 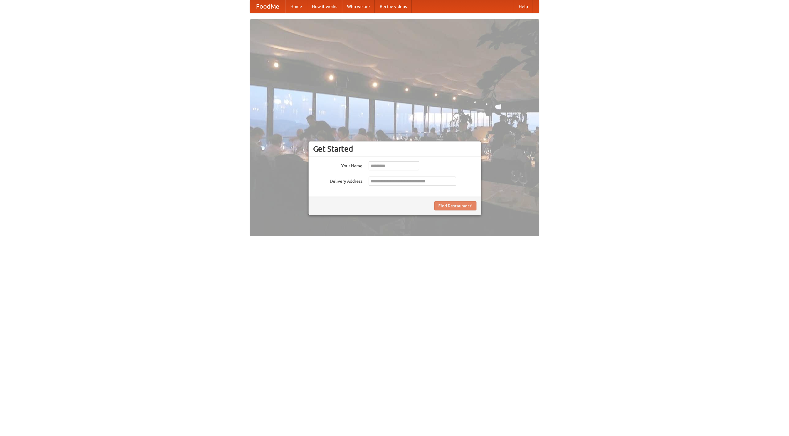 I want to click on a: Recipe videos, so click(x=393, y=6).